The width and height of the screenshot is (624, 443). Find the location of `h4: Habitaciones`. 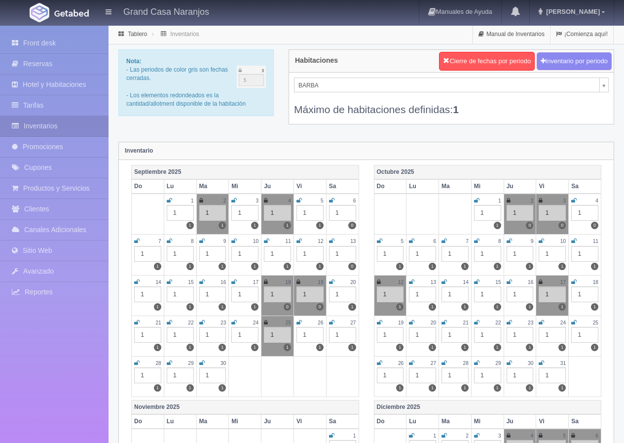

h4: Habitaciones is located at coordinates (316, 60).